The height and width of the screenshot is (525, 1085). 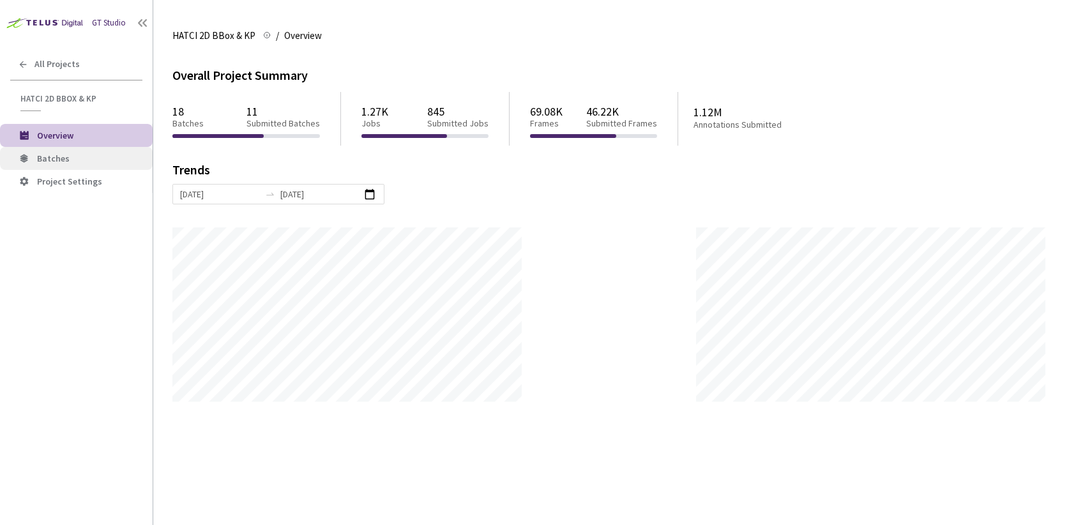 What do you see at coordinates (70, 181) in the screenshot?
I see `span: Project Settings` at bounding box center [70, 181].